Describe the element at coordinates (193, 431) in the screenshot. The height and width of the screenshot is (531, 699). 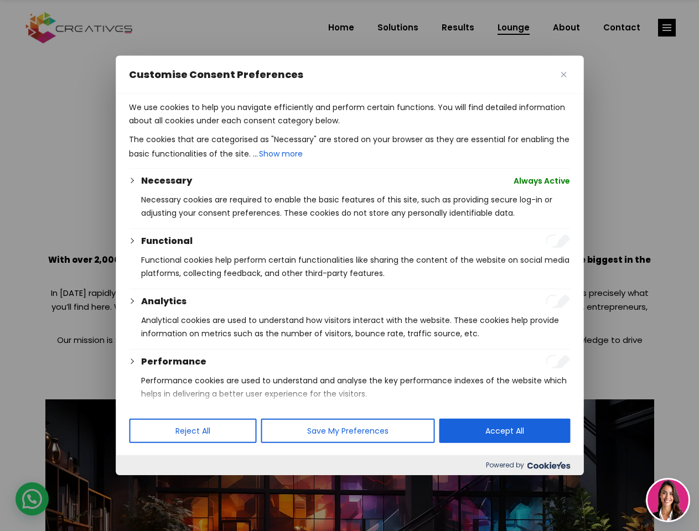
I see `button: Reject All` at that location.